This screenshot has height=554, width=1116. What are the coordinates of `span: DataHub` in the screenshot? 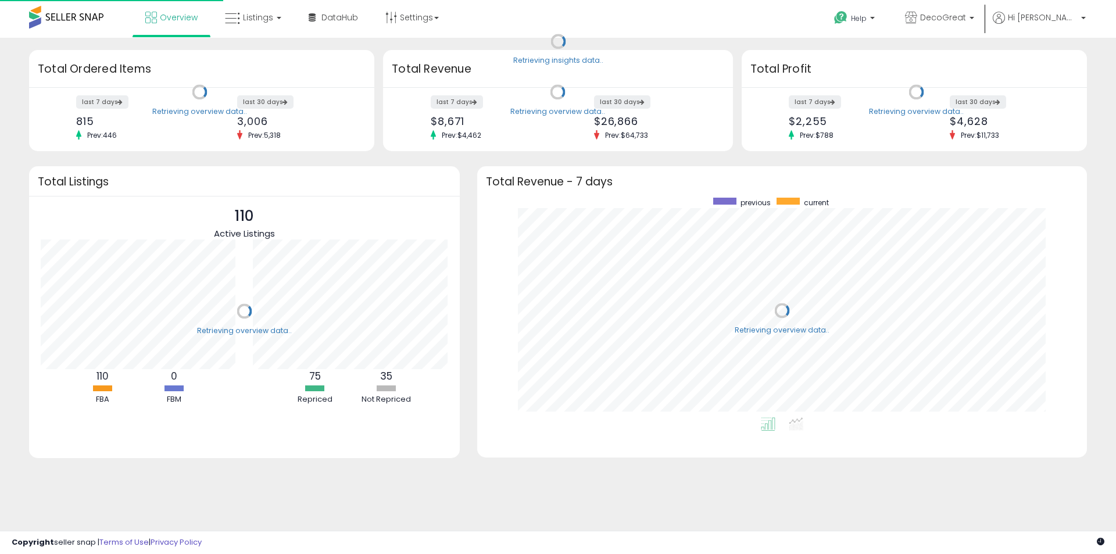 It's located at (339, 17).